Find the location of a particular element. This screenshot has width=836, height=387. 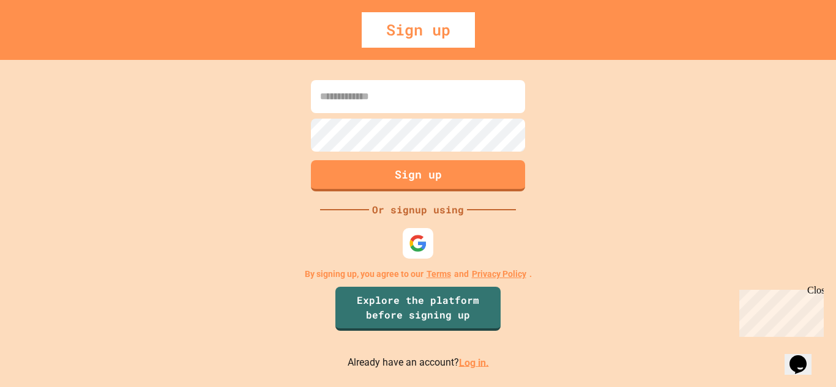

a: Privacy Policy is located at coordinates (499, 274).